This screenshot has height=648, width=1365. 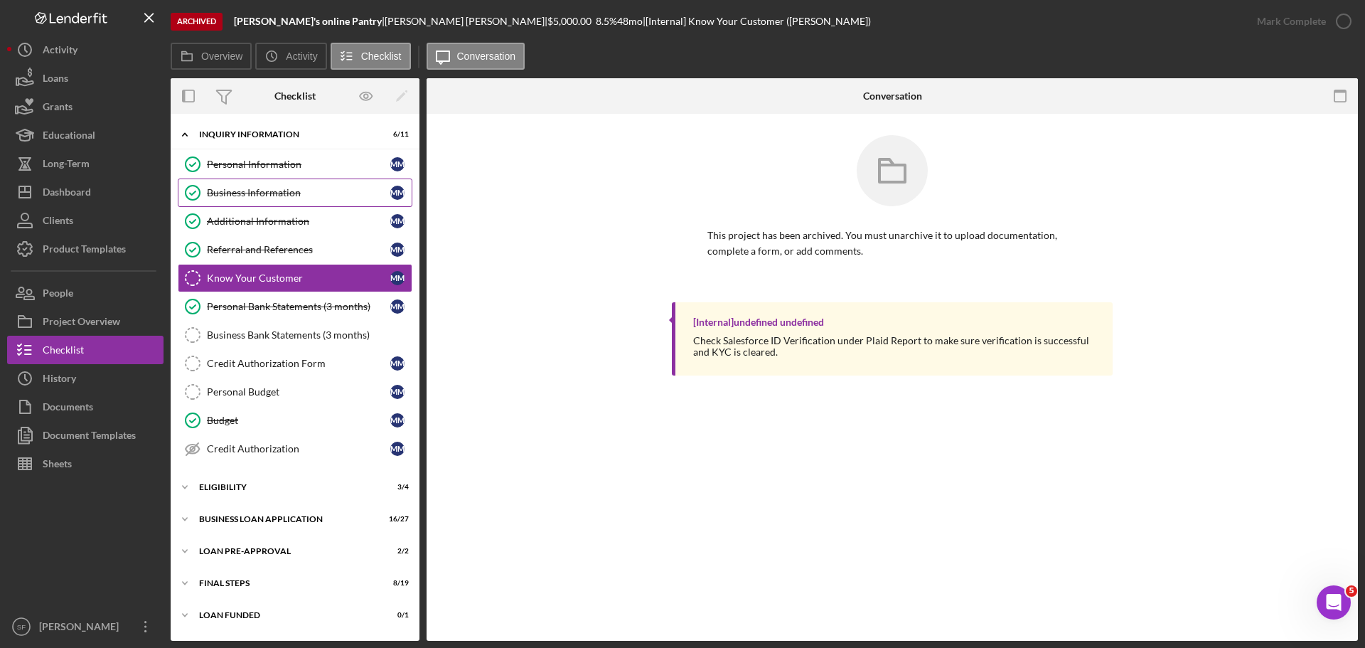 I want to click on a: Dashboard, so click(x=85, y=192).